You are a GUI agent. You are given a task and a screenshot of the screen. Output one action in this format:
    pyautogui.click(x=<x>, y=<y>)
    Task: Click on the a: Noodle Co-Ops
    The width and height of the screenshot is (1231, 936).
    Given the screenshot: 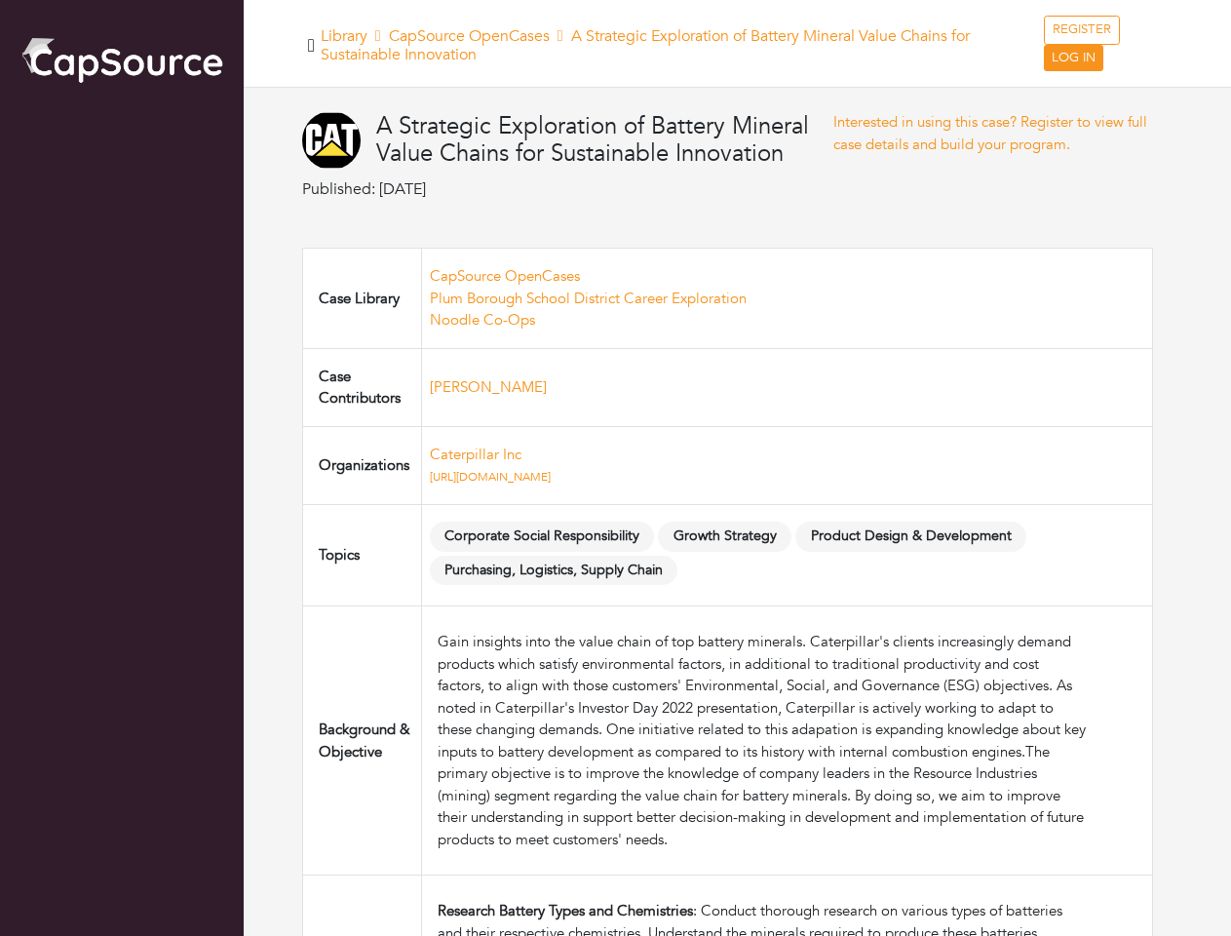 What is the action you would take?
    pyautogui.click(x=483, y=320)
    